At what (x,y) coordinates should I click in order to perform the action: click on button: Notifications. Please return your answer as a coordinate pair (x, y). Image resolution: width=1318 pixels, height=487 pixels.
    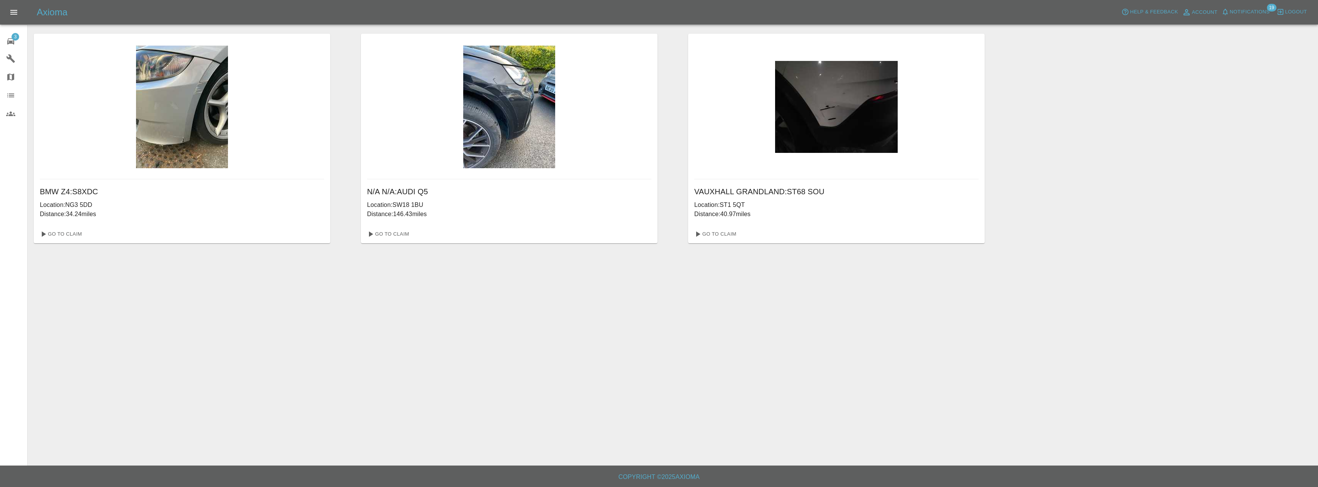
    Looking at the image, I should click on (1246, 12).